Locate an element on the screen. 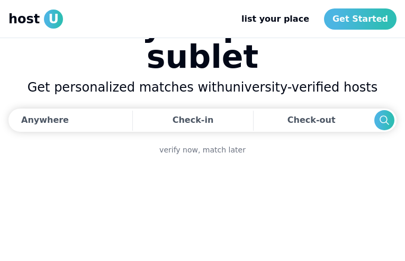  button: Search is located at coordinates (384, 120).